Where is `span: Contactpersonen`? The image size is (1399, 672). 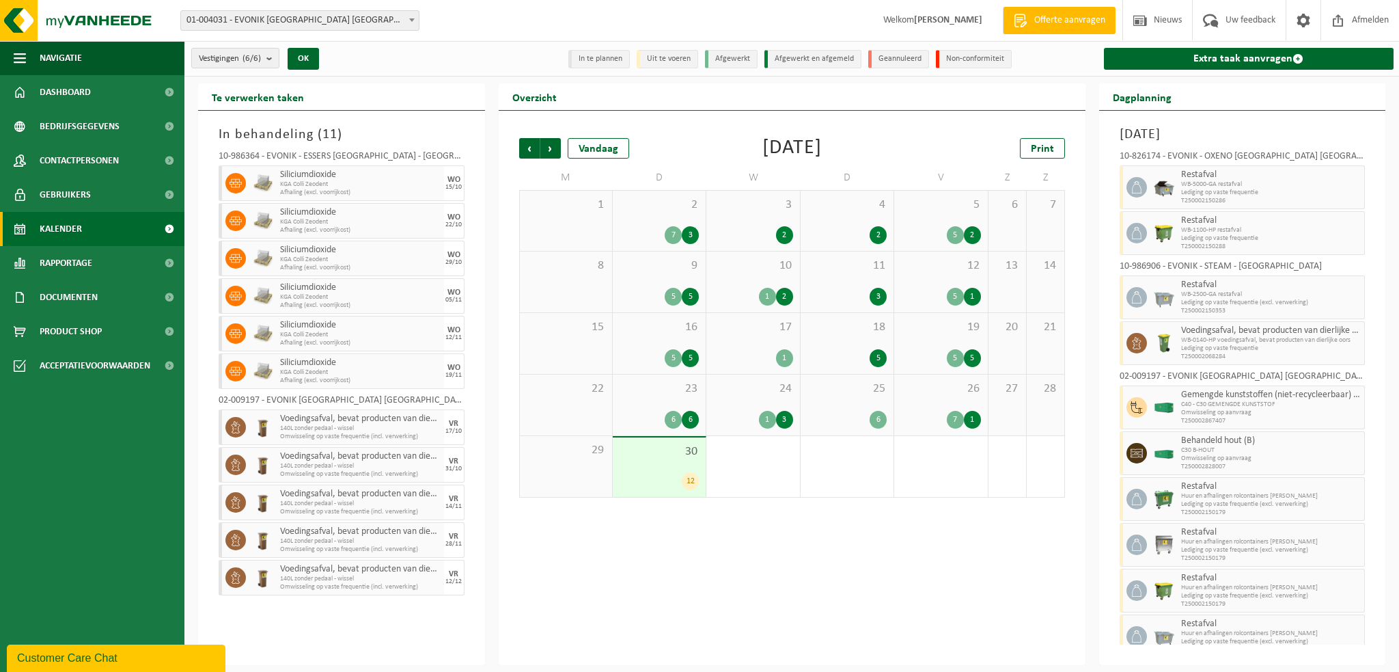
span: Contactpersonen is located at coordinates (79, 161).